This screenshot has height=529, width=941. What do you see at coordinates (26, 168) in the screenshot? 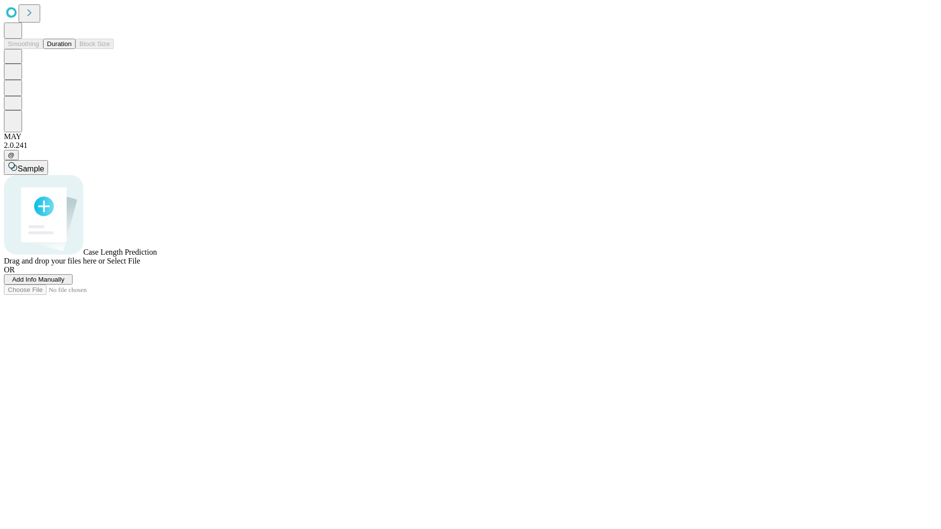
I see `button: Sample` at bounding box center [26, 168].